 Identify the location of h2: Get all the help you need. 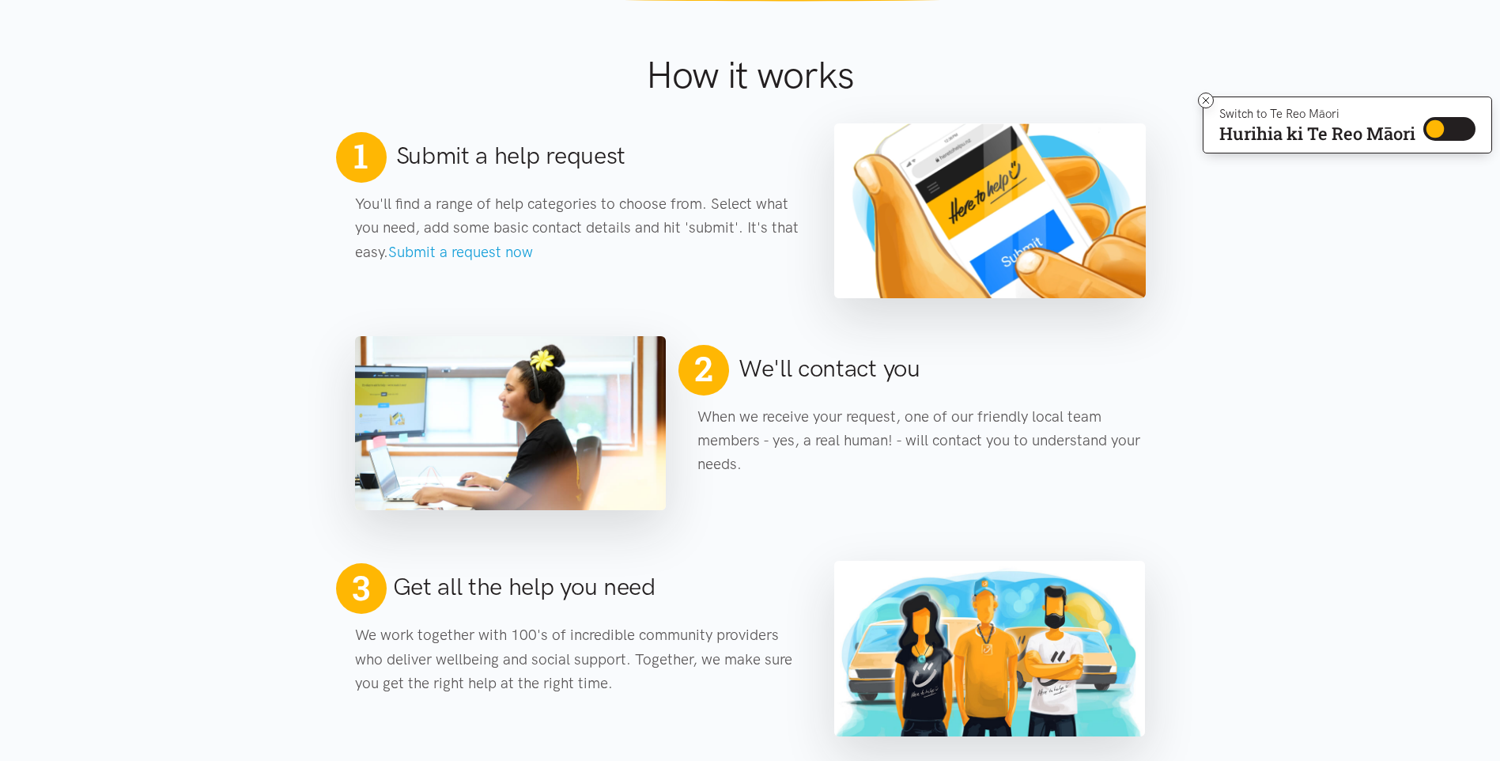
(524, 587).